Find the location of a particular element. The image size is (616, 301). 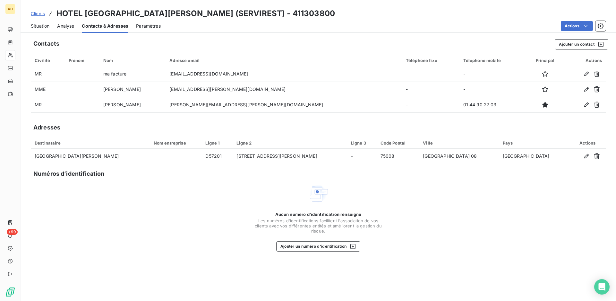

div: Téléphone mobile is located at coordinates (493, 60).